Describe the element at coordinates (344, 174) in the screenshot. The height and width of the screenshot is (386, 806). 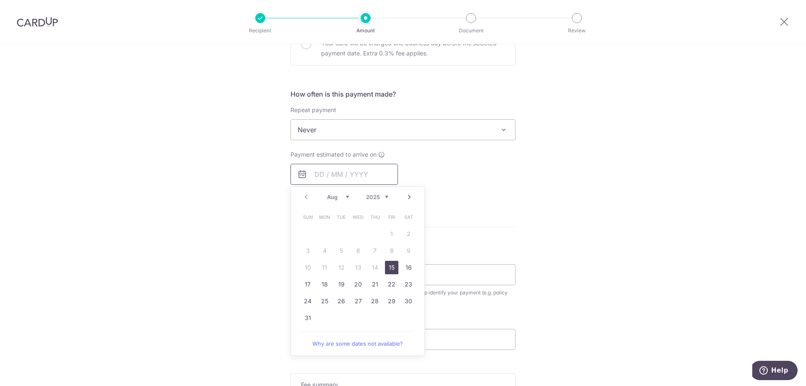
I see `input: DD / MM / YYYY` at that location.